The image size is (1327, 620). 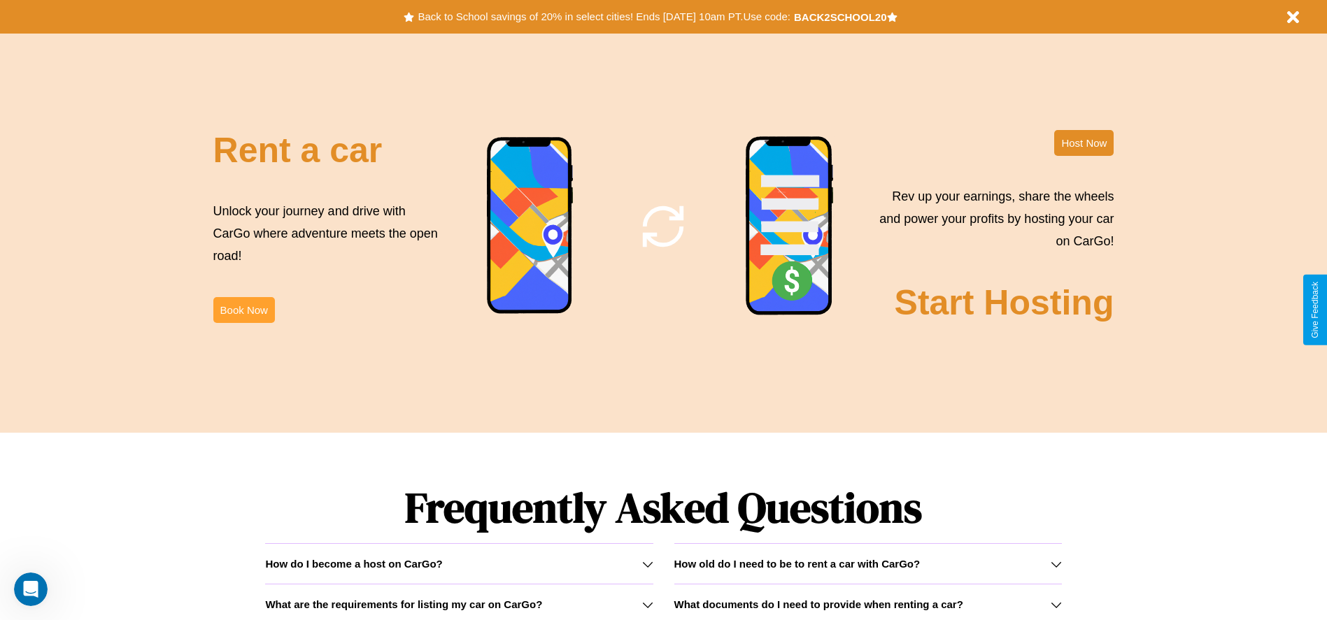 What do you see at coordinates (992, 219) in the screenshot?
I see `p: Rev up your earnings, share the wheels and power your profits by hosting your car on CarGo!` at bounding box center [992, 219].